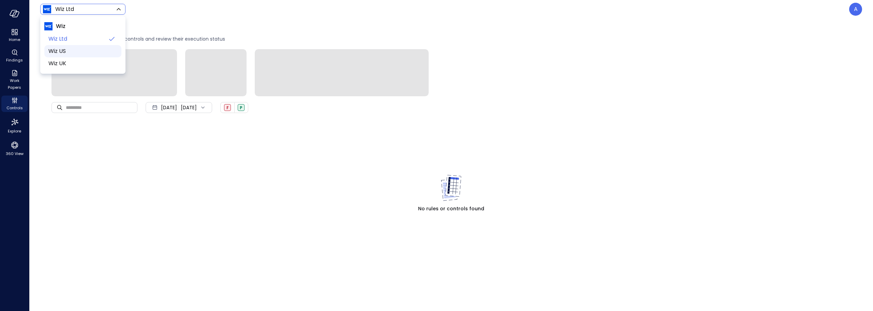 Image resolution: width=873 pixels, height=311 pixels. What do you see at coordinates (61, 26) in the screenshot?
I see `span: Wiz` at bounding box center [61, 26].